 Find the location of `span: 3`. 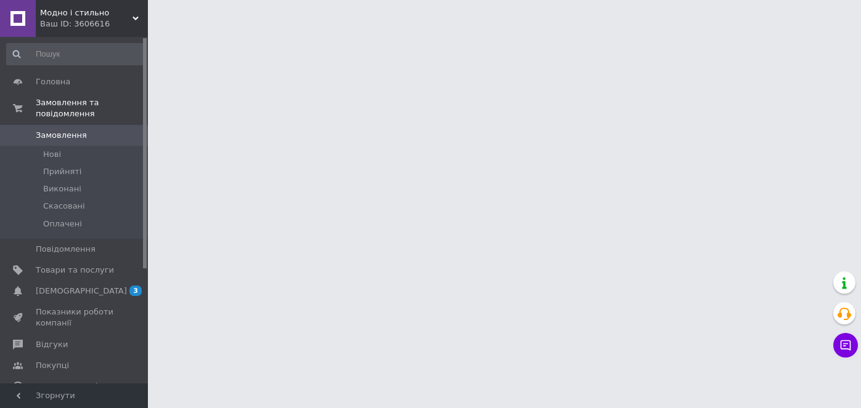

span: 3 is located at coordinates (136, 291).